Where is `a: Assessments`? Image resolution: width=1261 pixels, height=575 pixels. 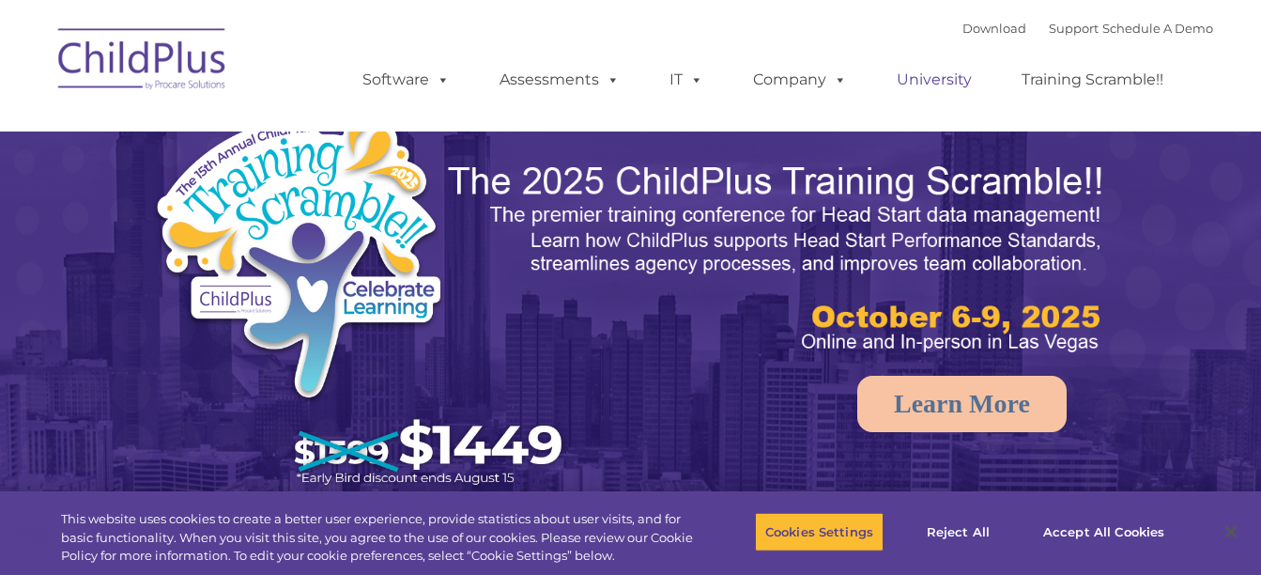
a: Assessments is located at coordinates (560, 80).